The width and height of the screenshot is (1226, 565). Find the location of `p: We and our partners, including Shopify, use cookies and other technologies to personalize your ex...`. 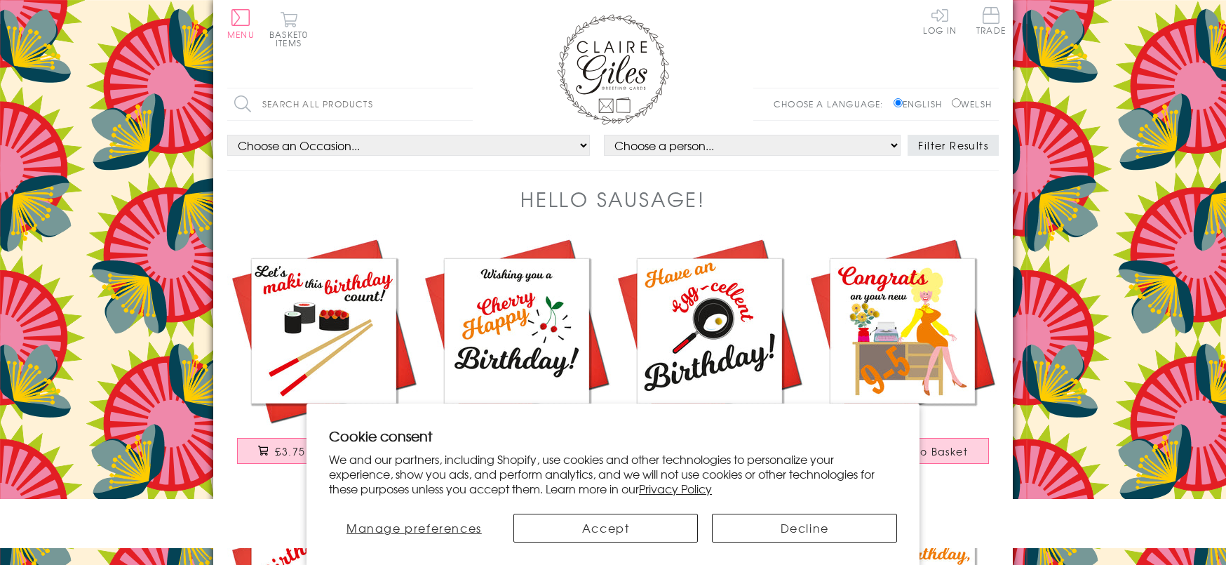

p: We and our partners, including Shopify, use cookies and other technologies to personalize your ex... is located at coordinates (613, 473).